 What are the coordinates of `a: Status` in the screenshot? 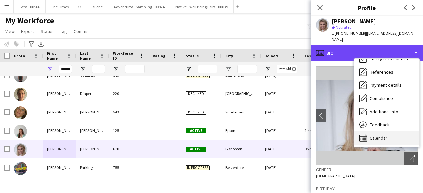 It's located at (47, 31).